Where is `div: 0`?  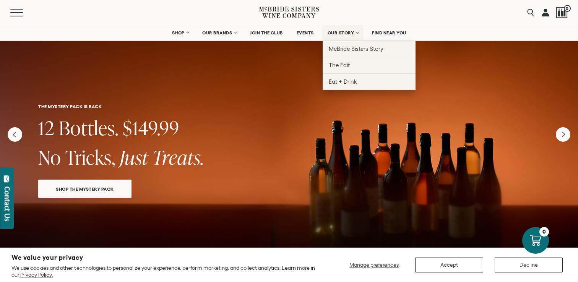 div: 0 is located at coordinates (544, 232).